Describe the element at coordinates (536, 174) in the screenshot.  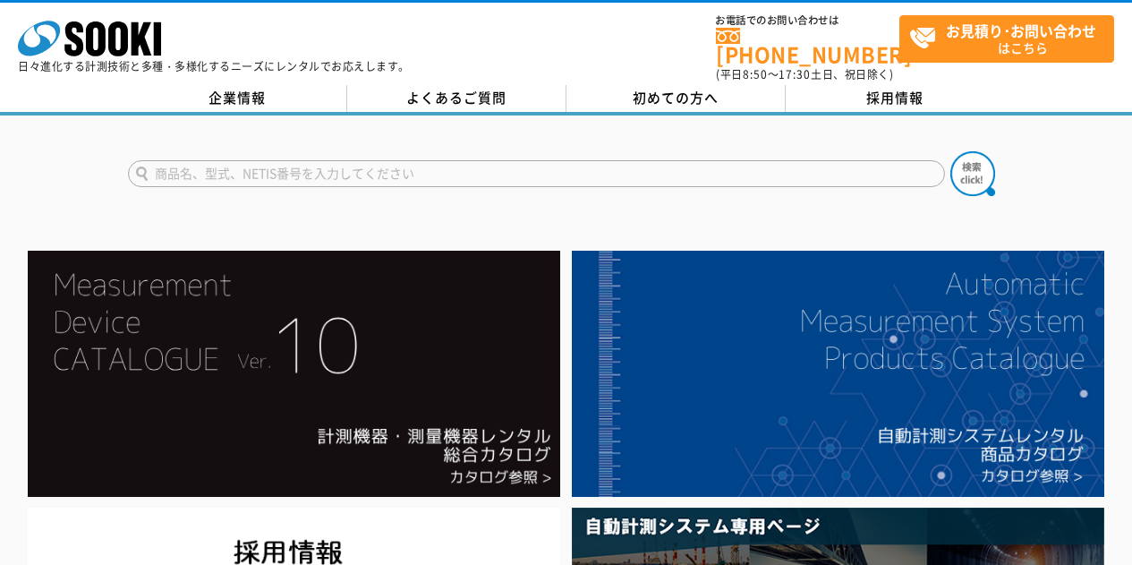
I see `input: 商品名、型式、NETIS番号を入力してください` at that location.